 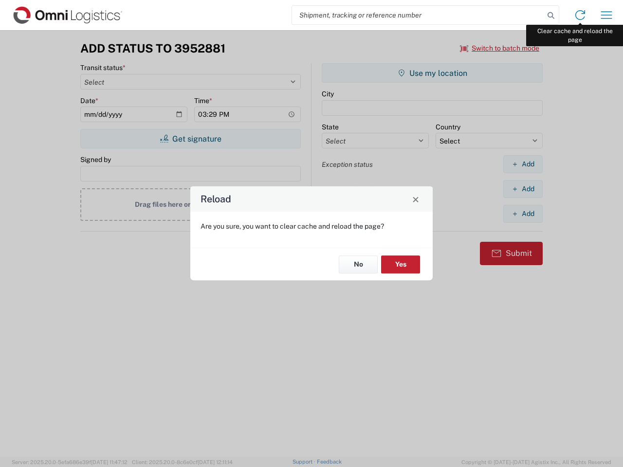 What do you see at coordinates (312, 226) in the screenshot?
I see `p: Are you sure, you want to clear cache and reload the page?` at bounding box center [312, 226].